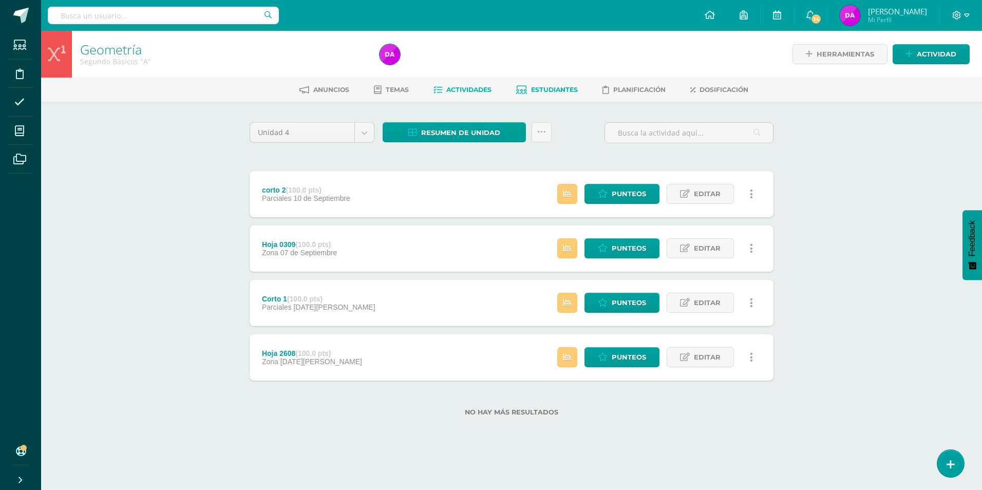 Image resolution: width=982 pixels, height=490 pixels. I want to click on div: Corto 1, so click(318, 299).